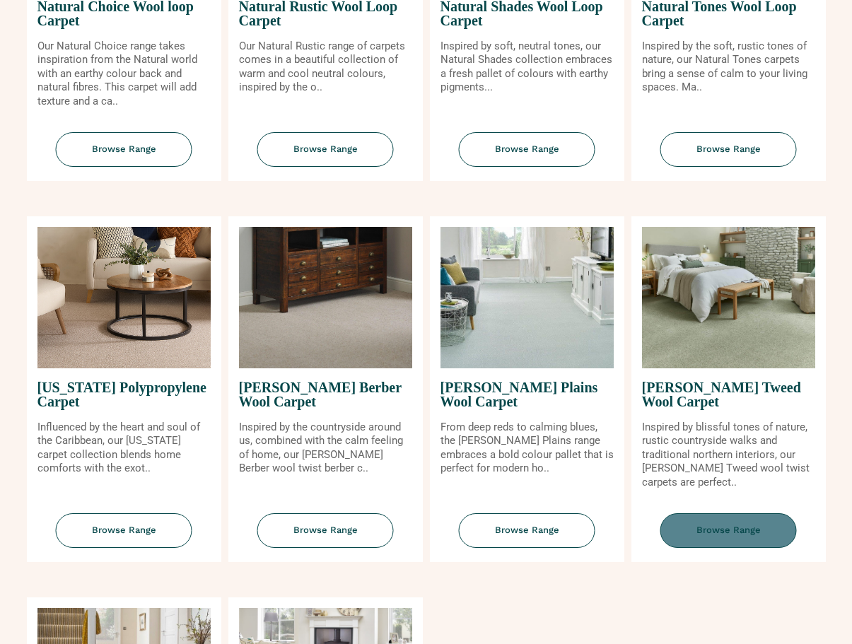  What do you see at coordinates (728, 298) in the screenshot?
I see `img: Tomkinson Tweed Wool Carpet` at bounding box center [728, 298].